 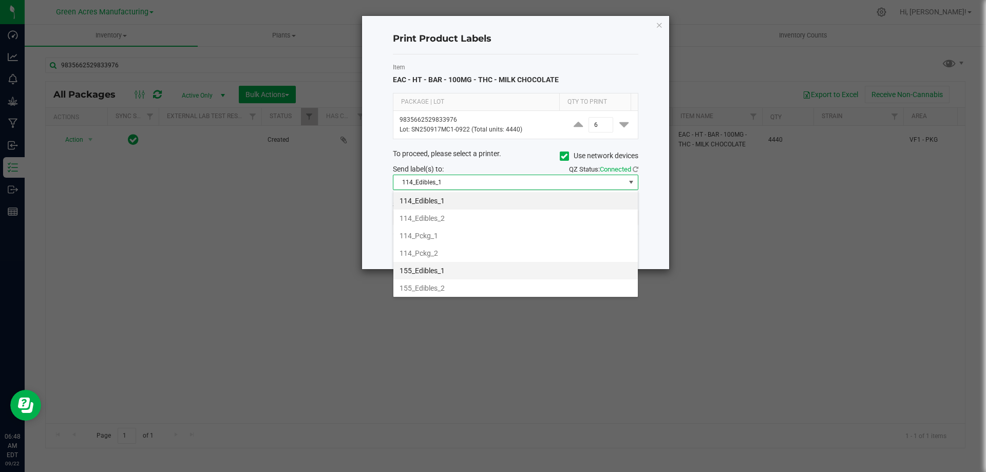 What do you see at coordinates (515, 67) in the screenshot?
I see `label: Item` at bounding box center [515, 67].